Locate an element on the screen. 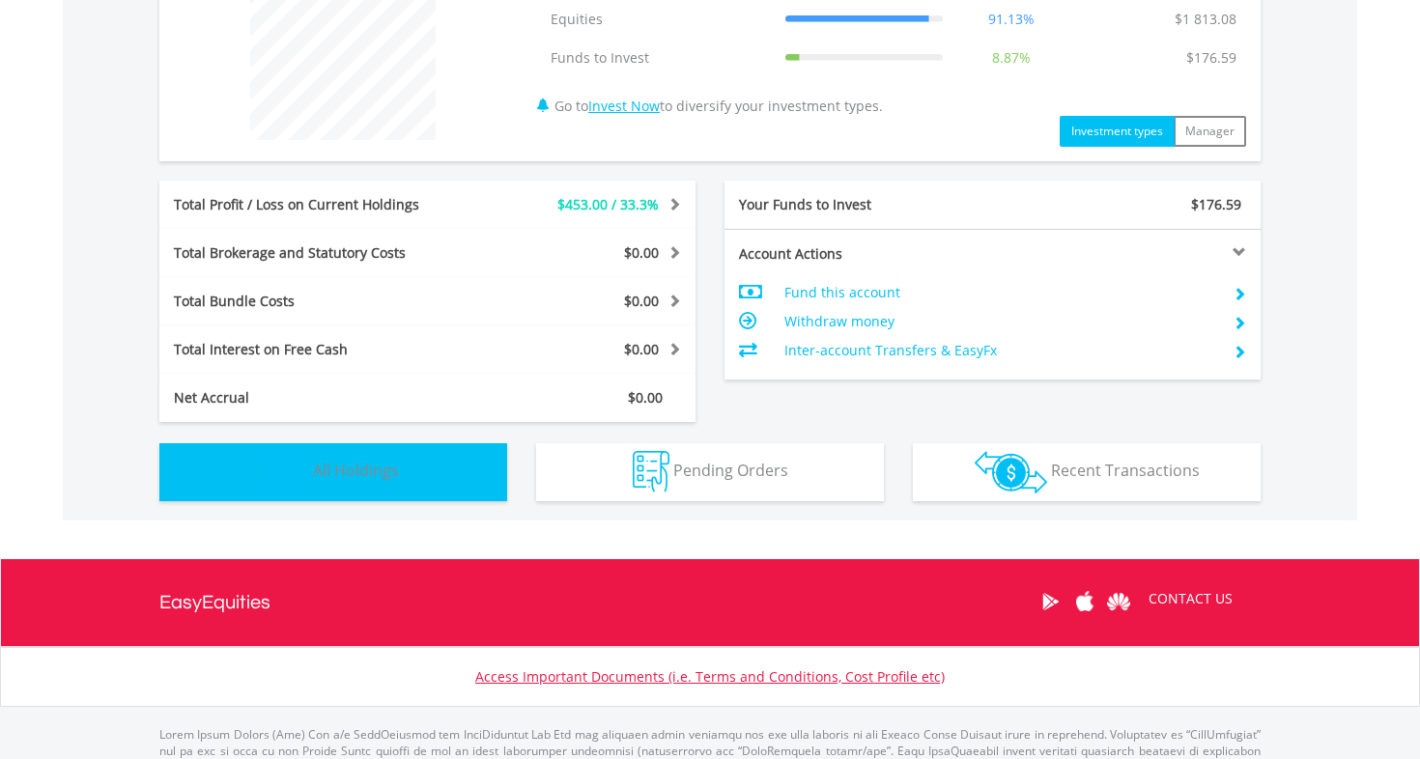 This screenshot has height=759, width=1420. div: Total Brokerage and Statutory Costs is located at coordinates (316, 253).